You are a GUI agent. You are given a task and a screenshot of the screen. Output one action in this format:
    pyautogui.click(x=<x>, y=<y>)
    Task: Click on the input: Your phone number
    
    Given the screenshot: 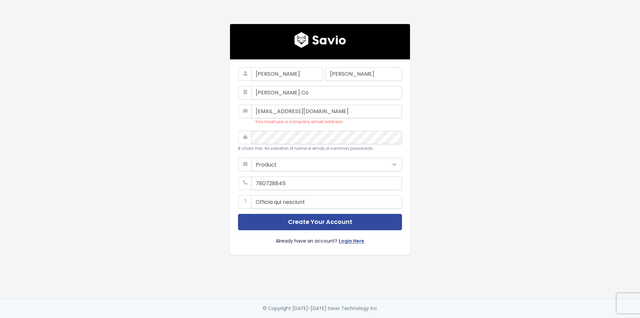 What is the action you would take?
    pyautogui.click(x=327, y=183)
    